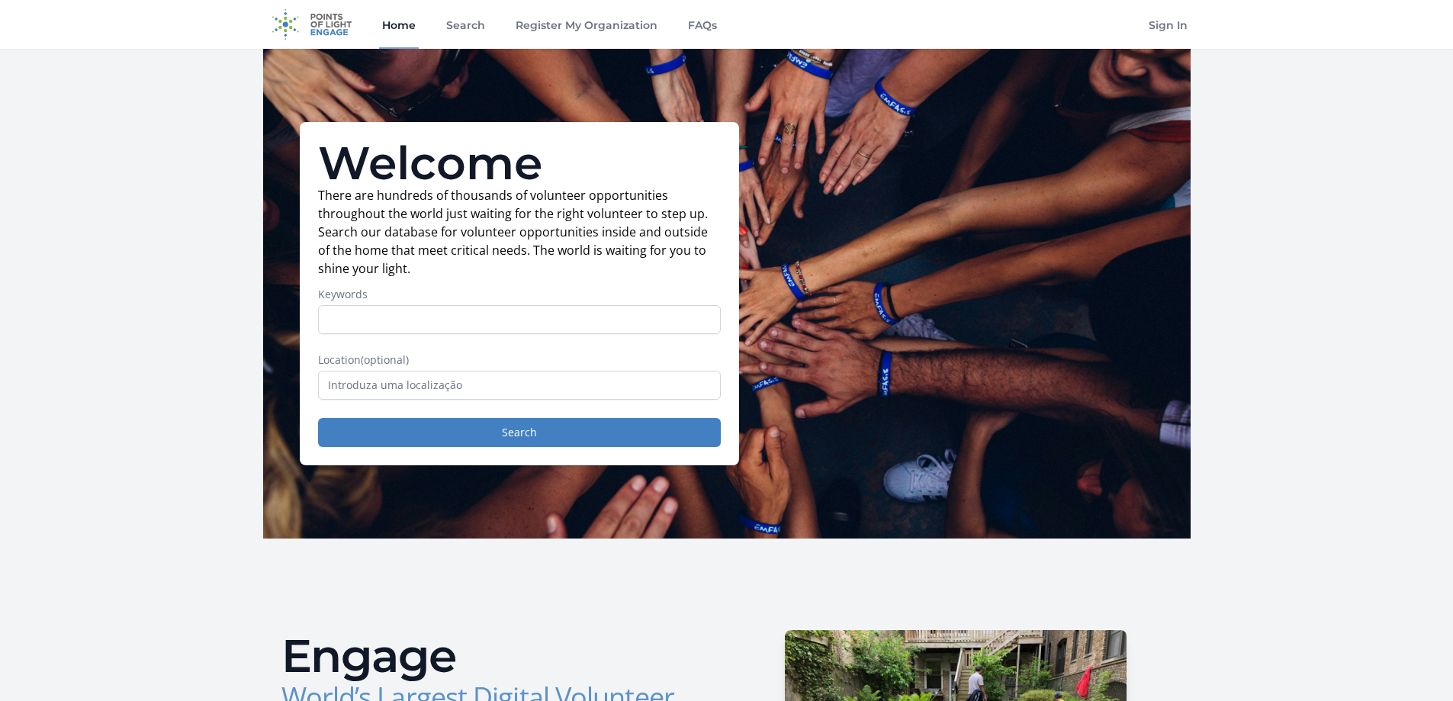 The image size is (1453, 701). What do you see at coordinates (519, 163) in the screenshot?
I see `h1: Welcome` at bounding box center [519, 163].